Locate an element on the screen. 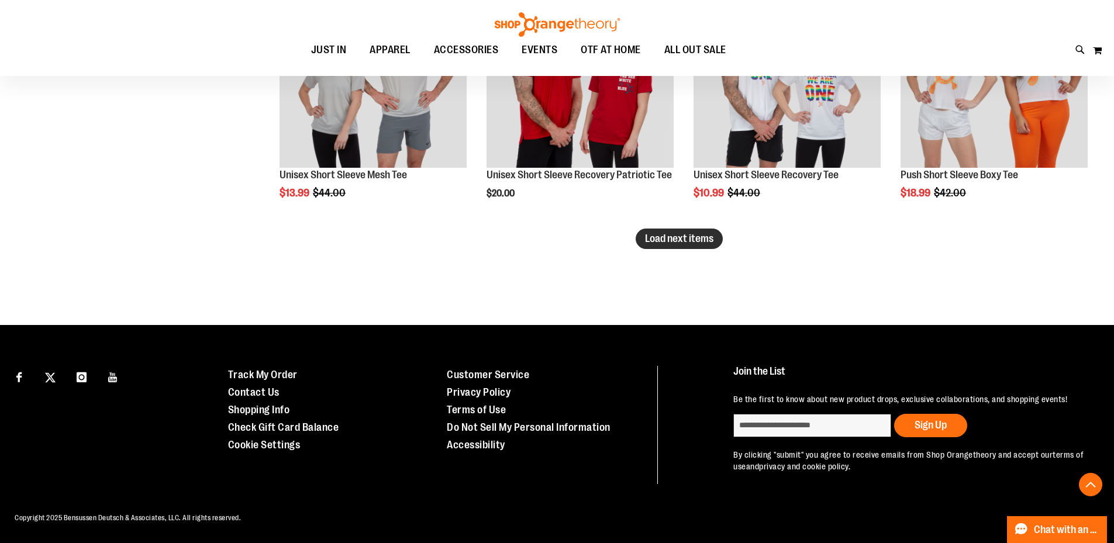 The height and width of the screenshot is (543, 1114). a: Privacy Policy is located at coordinates (478, 392).